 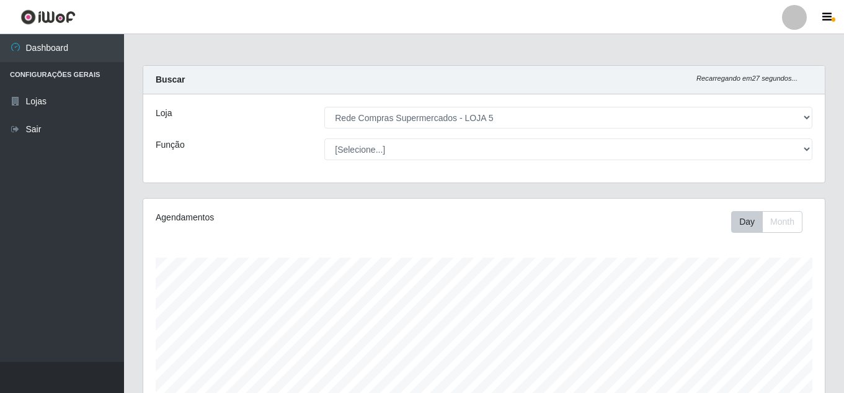 I want to click on label: Função, so click(x=170, y=145).